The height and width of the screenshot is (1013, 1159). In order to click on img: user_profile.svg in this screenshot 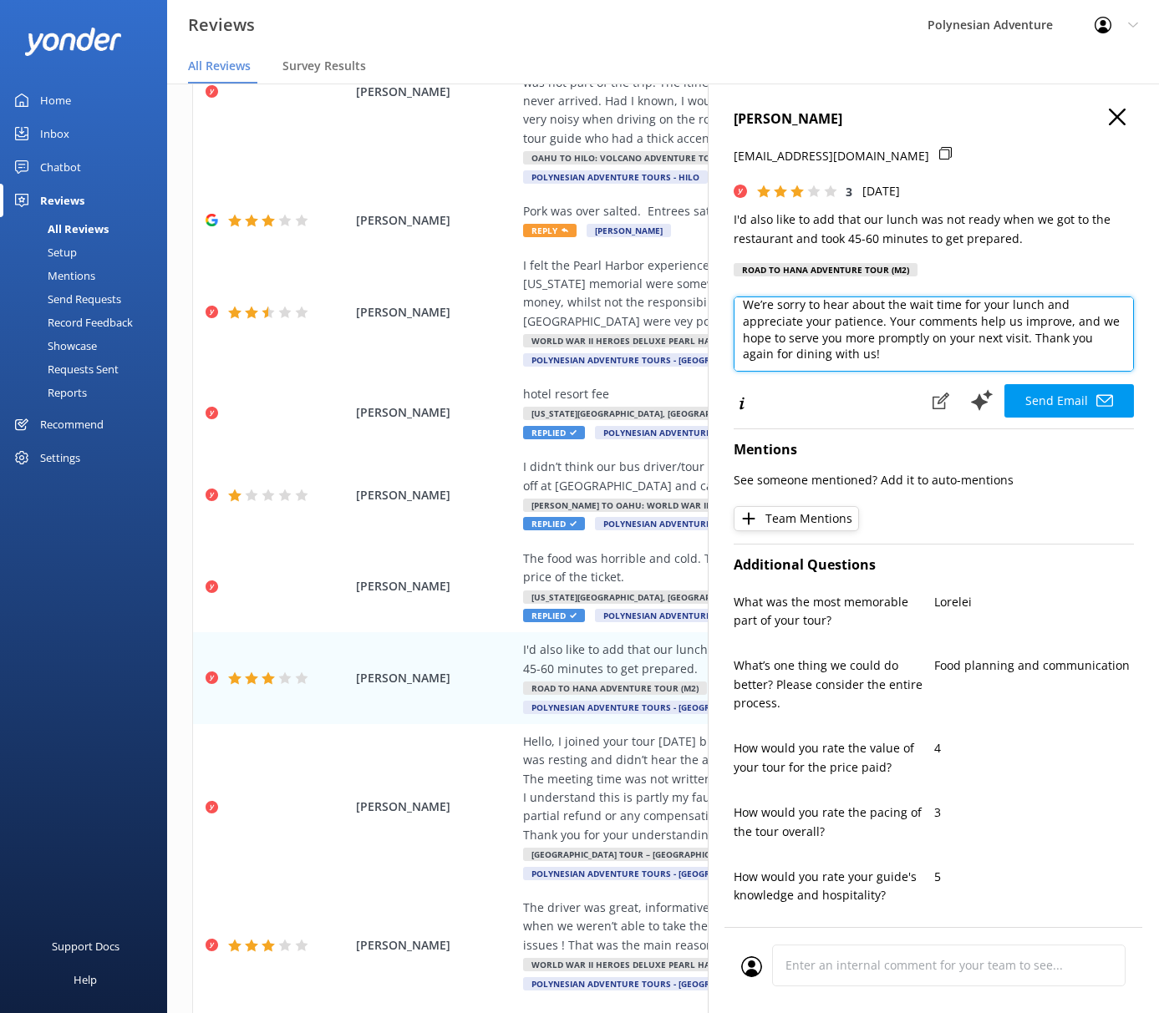, I will do `click(751, 966)`.